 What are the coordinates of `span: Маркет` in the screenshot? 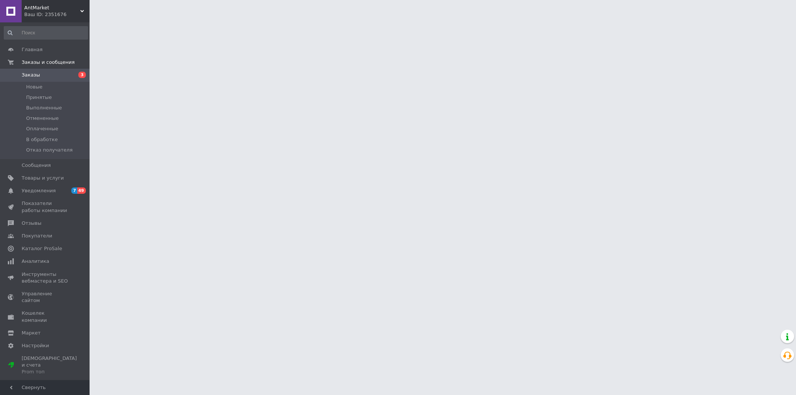 It's located at (31, 333).